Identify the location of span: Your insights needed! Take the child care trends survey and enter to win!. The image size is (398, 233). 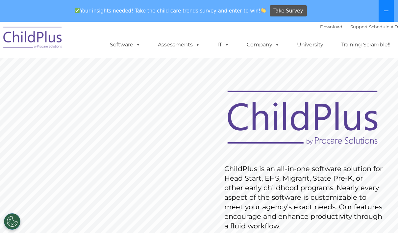
(170, 11).